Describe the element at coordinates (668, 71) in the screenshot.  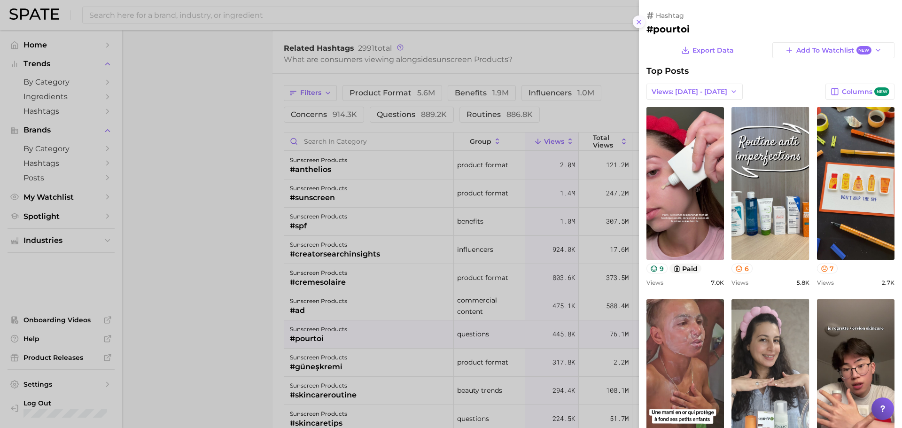
I see `span: Top Posts` at that location.